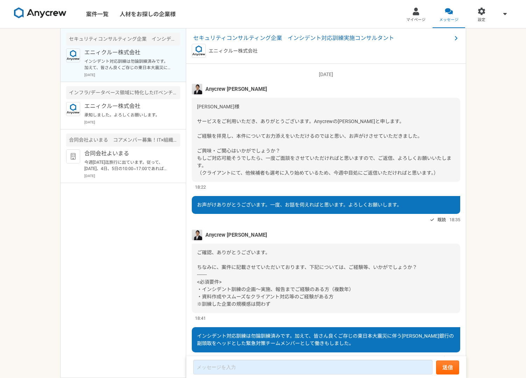 The width and height of the screenshot is (526, 378). I want to click on span: お声がけありがとうございます。一度、お話を伺えればと思います。よろしくお願いします。, so click(299, 205).